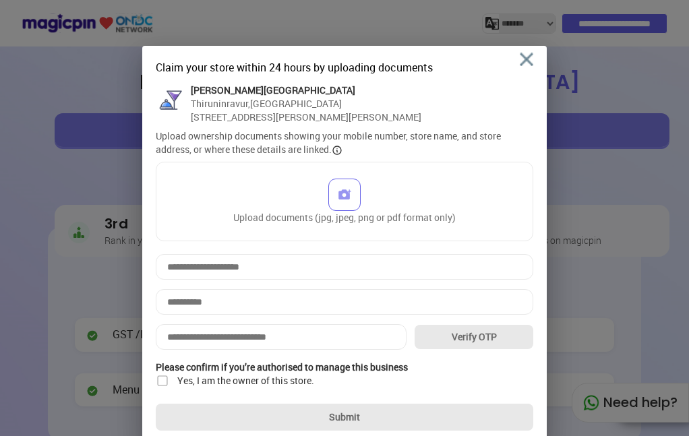 This screenshot has height=436, width=689. What do you see at coordinates (344, 201) in the screenshot?
I see `div: Upload documents (jpg, jpeg, png or pdf format only)` at bounding box center [344, 201].